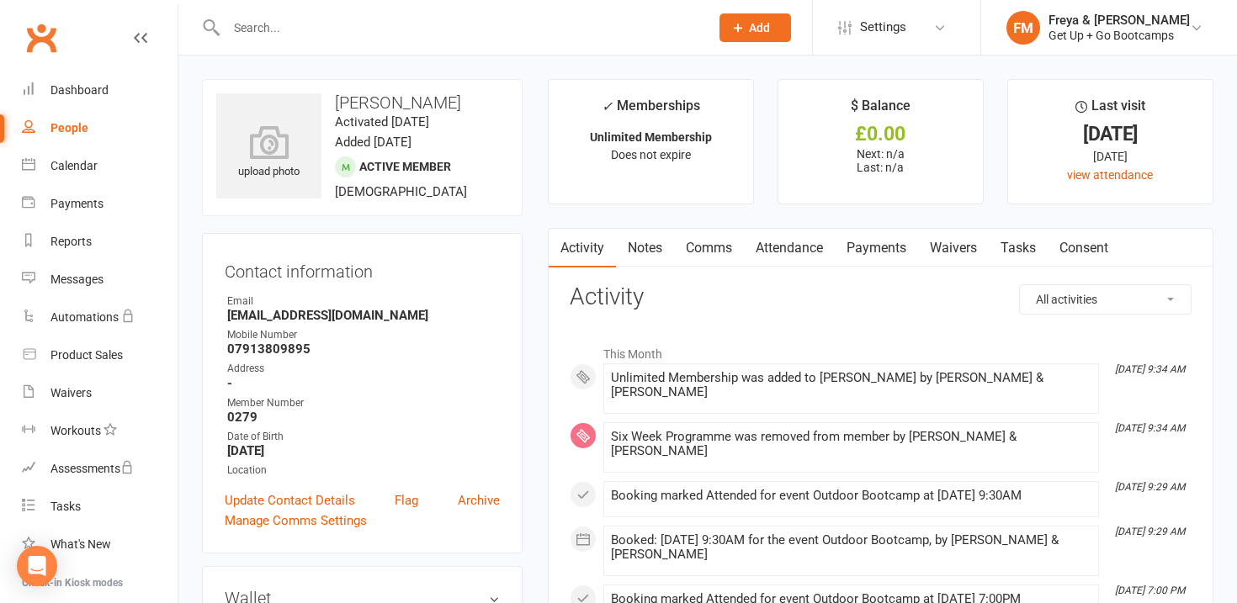 The height and width of the screenshot is (603, 1237). I want to click on div: Product Sales, so click(87, 355).